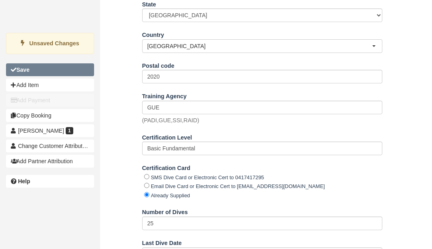 The image size is (432, 249). I want to click on label: Number of Dives, so click(165, 211).